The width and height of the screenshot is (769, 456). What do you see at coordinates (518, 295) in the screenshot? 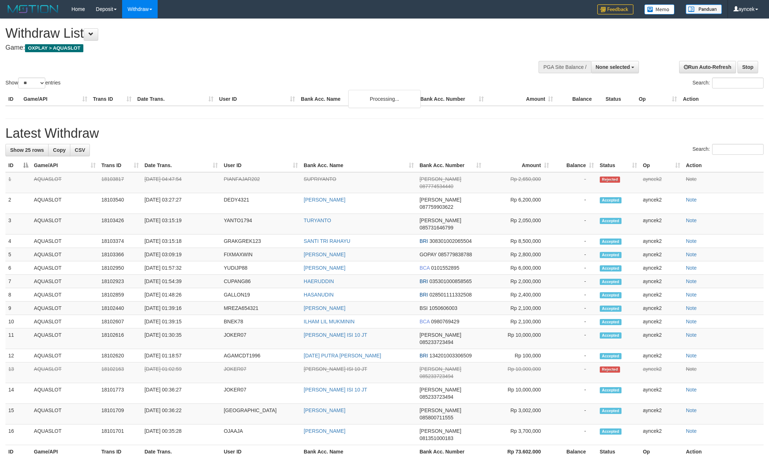
I see `td: Rp 2,400,000` at bounding box center [518, 295].